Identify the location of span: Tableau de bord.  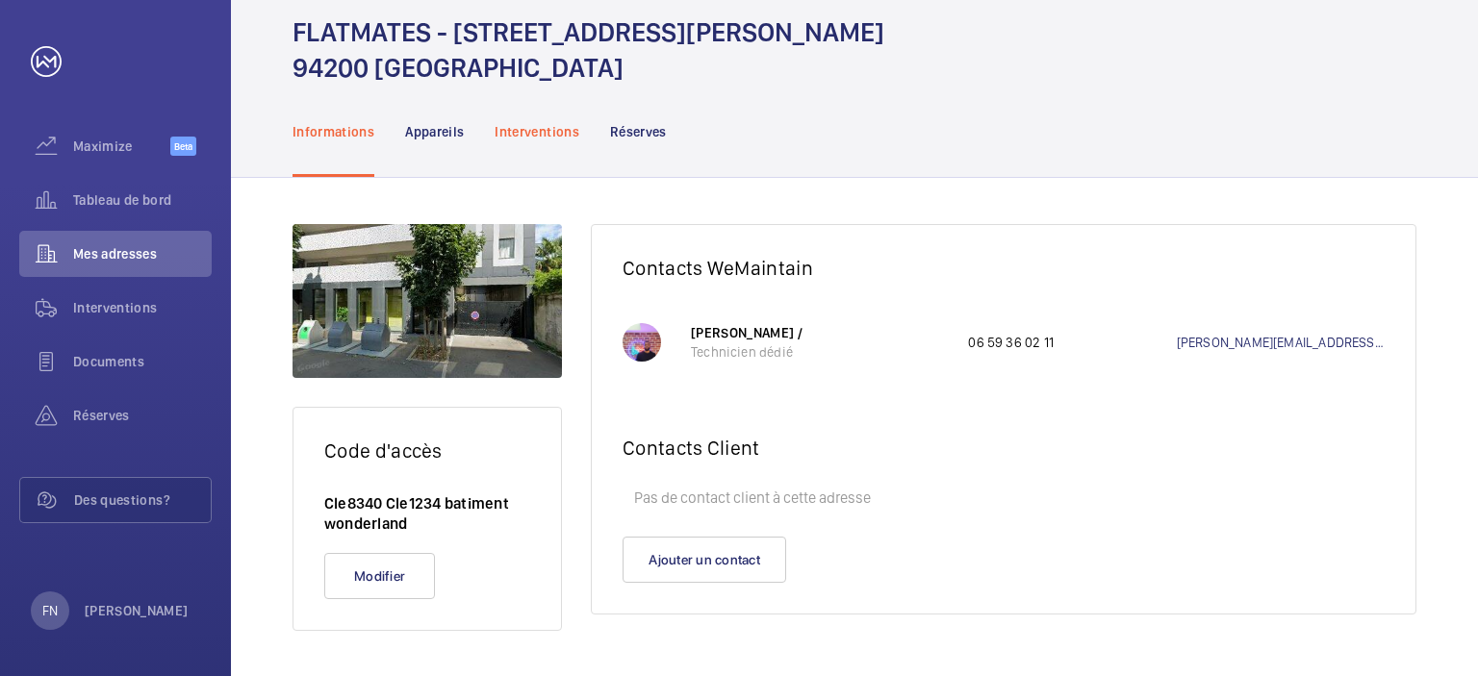
(142, 200).